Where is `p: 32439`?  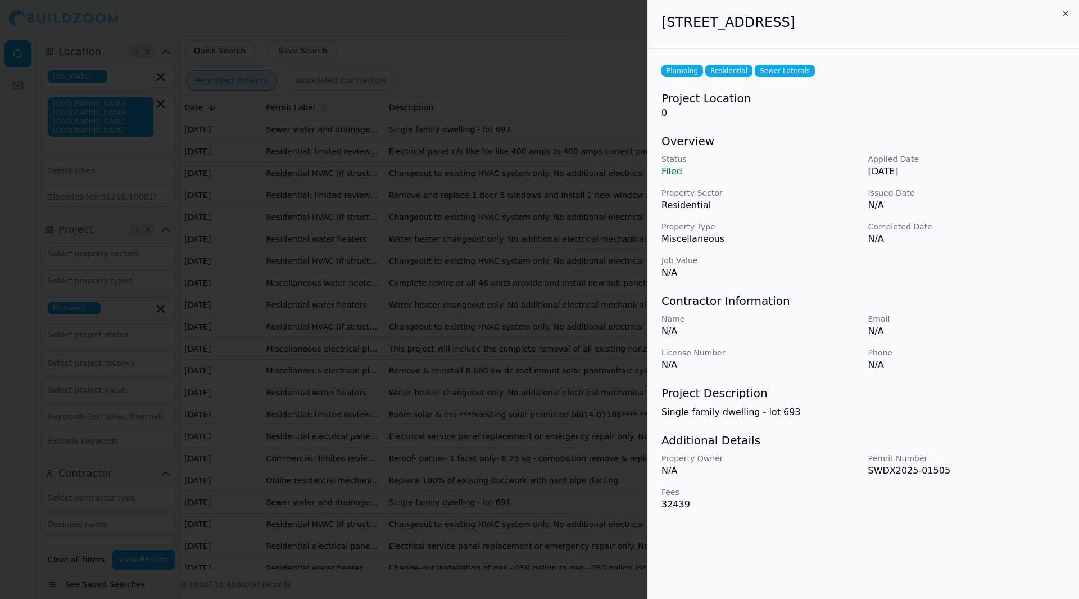 p: 32439 is located at coordinates (761, 504).